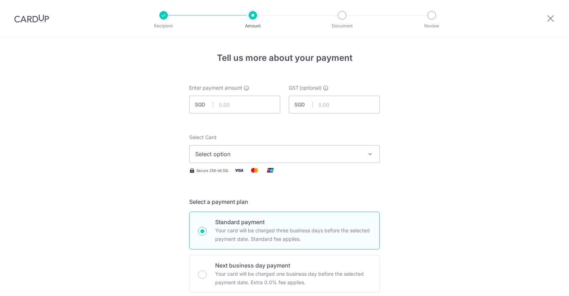 This screenshot has width=569, height=296. Describe the element at coordinates (293, 265) in the screenshot. I see `p: Next business day payment` at that location.